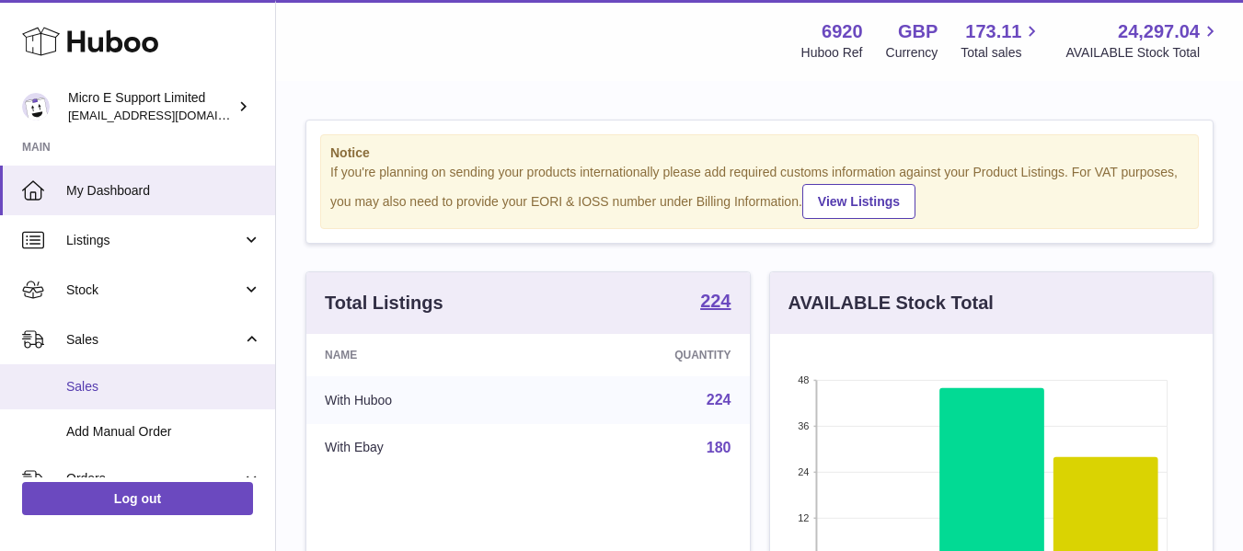 This screenshot has width=1243, height=551. Describe the element at coordinates (1159, 31) in the screenshot. I see `span: 24,297.04` at that location.